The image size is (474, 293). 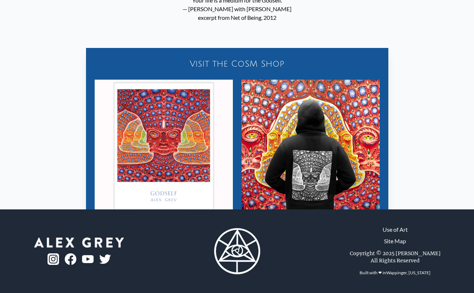 I want to click on a: Use of Art, so click(x=396, y=229).